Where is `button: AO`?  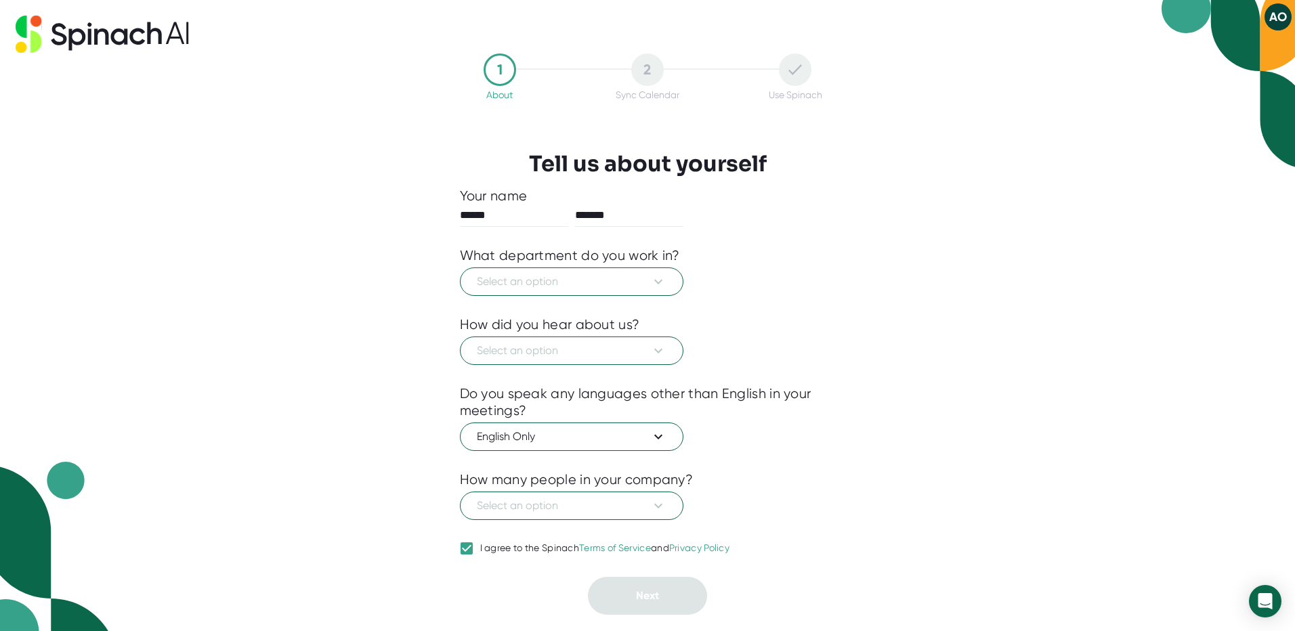
button: AO is located at coordinates (1278, 17).